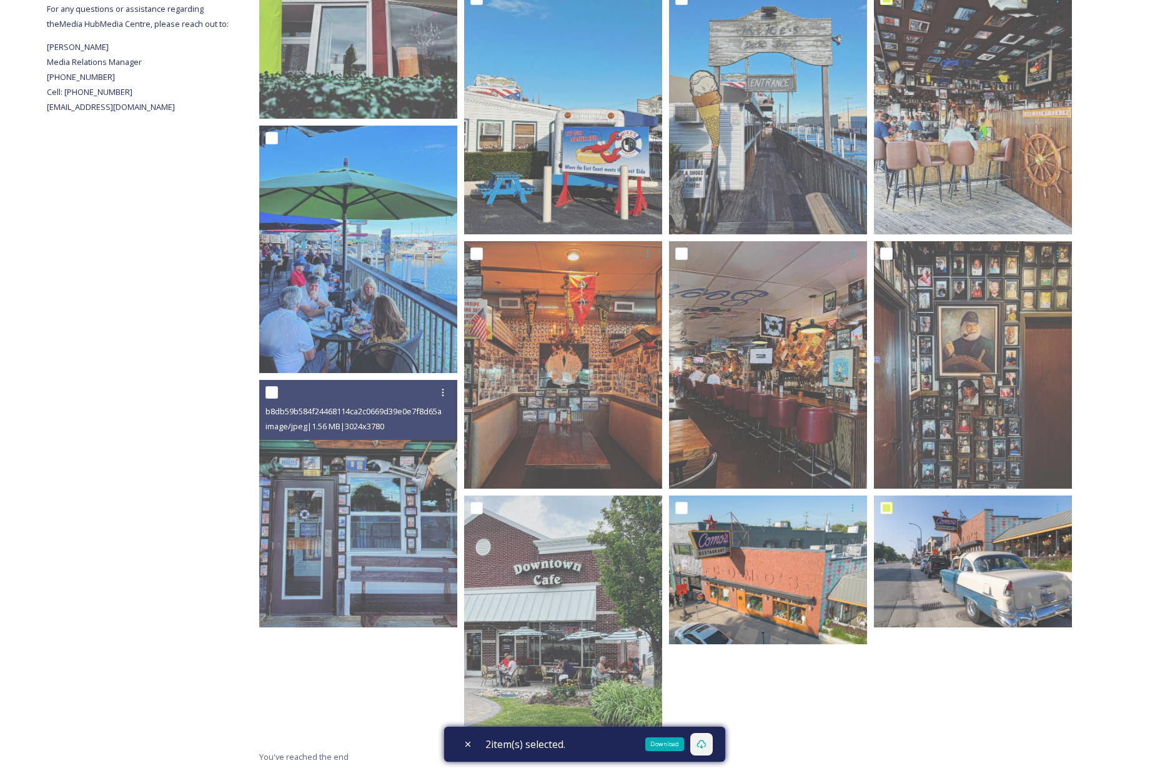 This screenshot has height=768, width=1150. What do you see at coordinates (358, 504) in the screenshot?
I see `img: b8db59b584f24468114ca2c0669d39e0e7f8d65a947950e7b058d6c3f78dec5d.jpg` at bounding box center [358, 504].